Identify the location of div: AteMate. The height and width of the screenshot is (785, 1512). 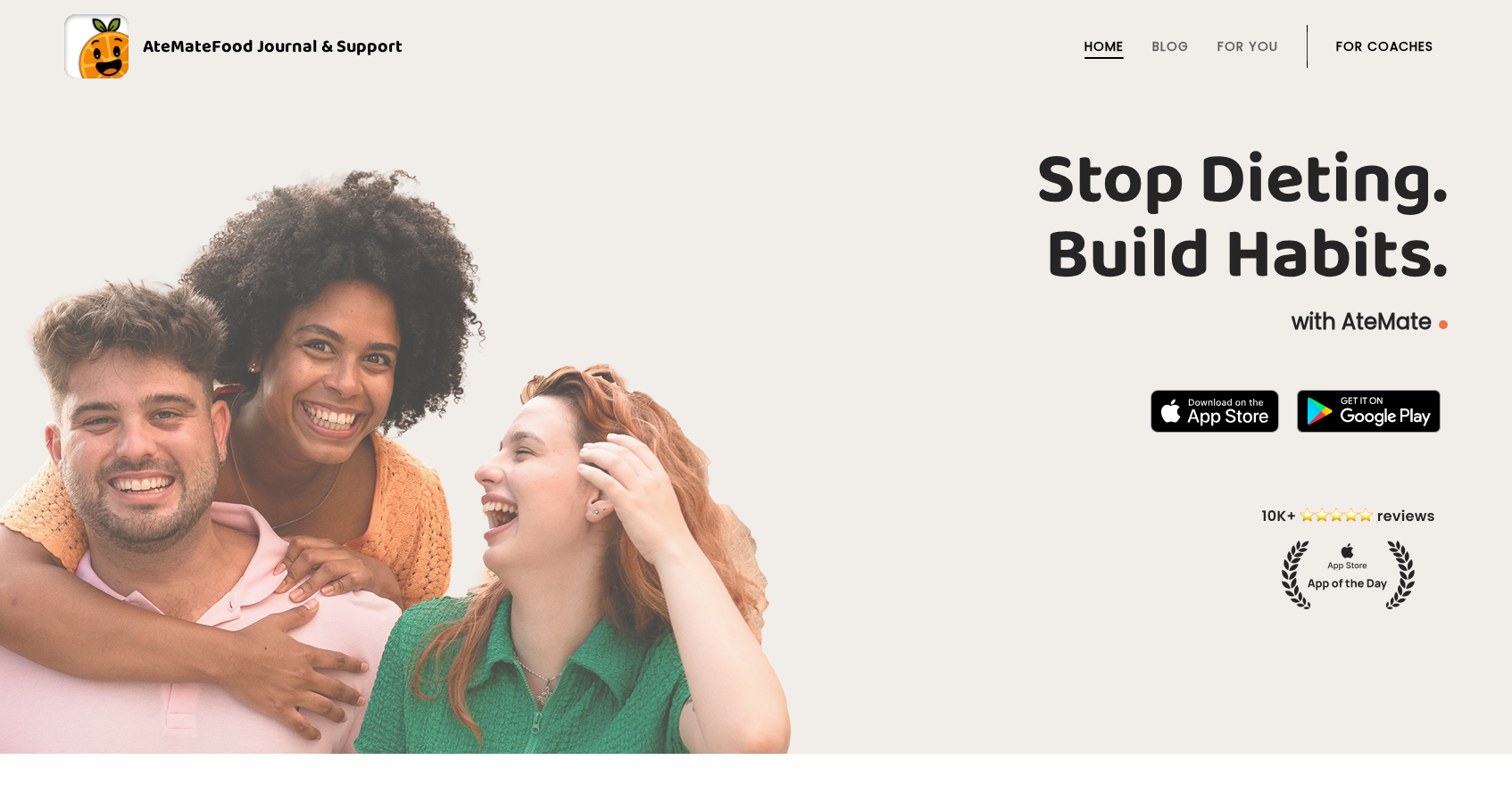
(265, 46).